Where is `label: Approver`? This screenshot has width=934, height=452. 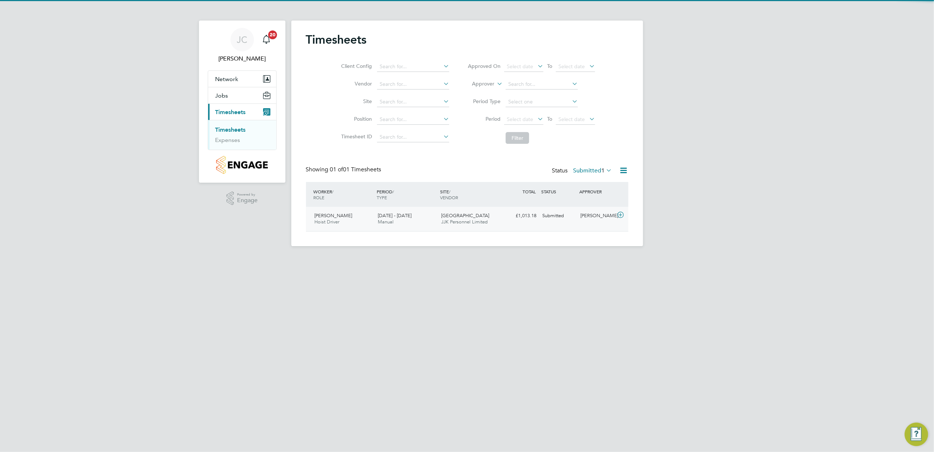 label: Approver is located at coordinates (478, 84).